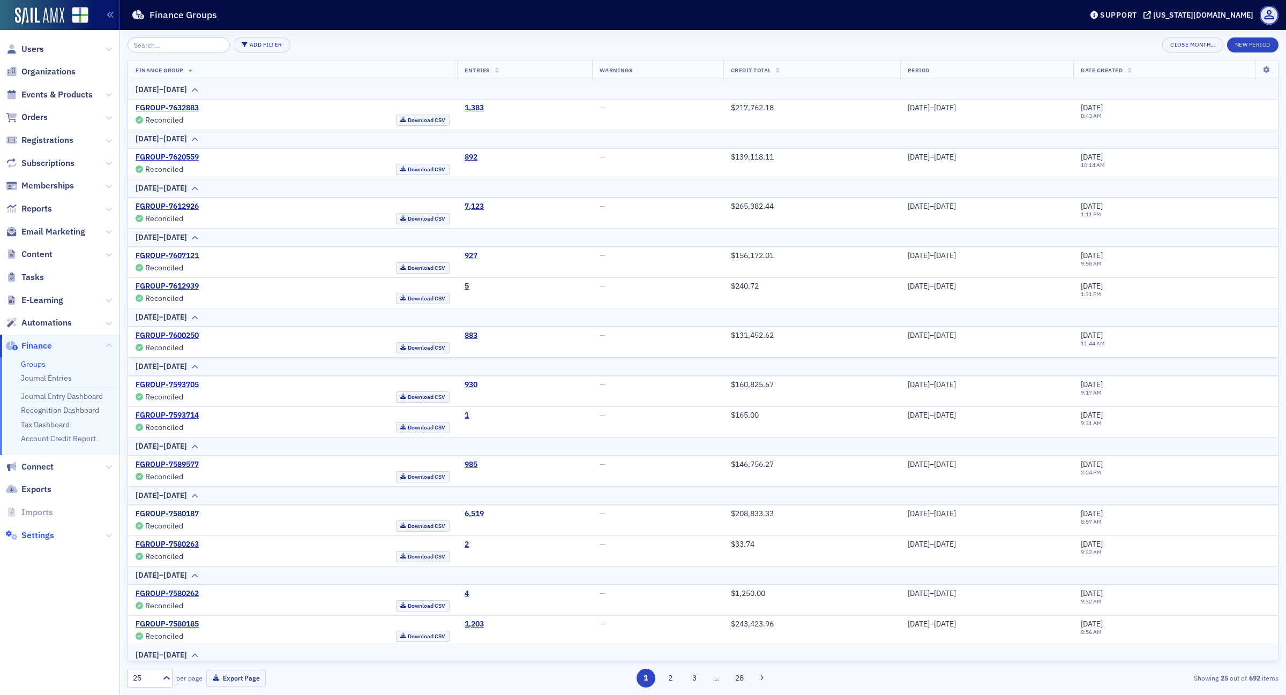  I want to click on a: 5, so click(467, 287).